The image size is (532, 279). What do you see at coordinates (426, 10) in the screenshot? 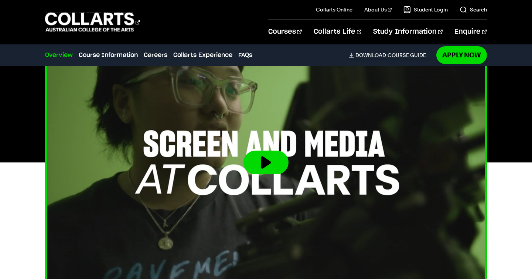
I see `a: Student Login` at bounding box center [426, 10].